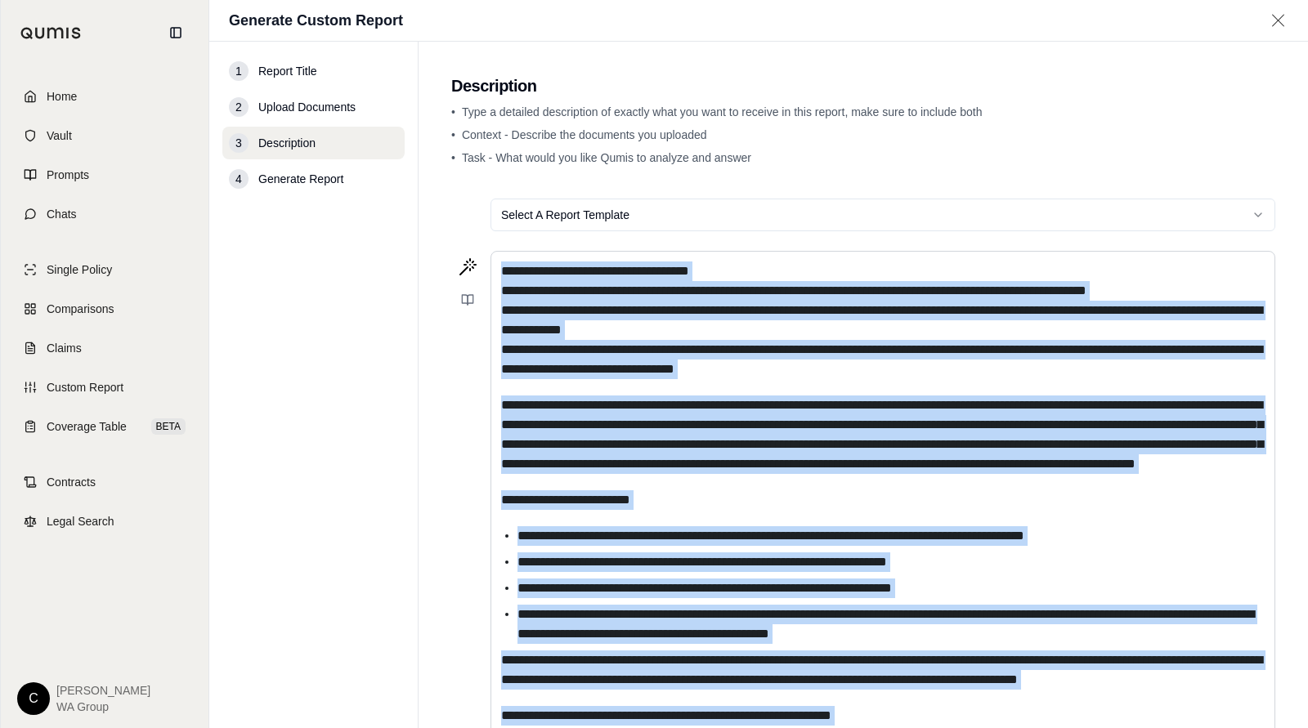  What do you see at coordinates (105, 387) in the screenshot?
I see `a: Custom Report` at bounding box center [105, 387].